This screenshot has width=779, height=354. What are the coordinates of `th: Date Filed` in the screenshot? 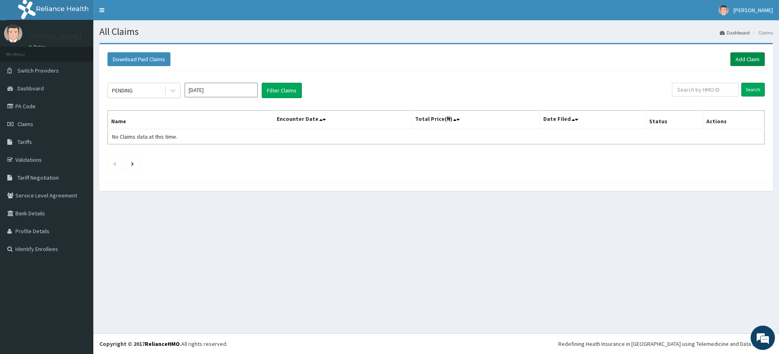 It's located at (592, 120).